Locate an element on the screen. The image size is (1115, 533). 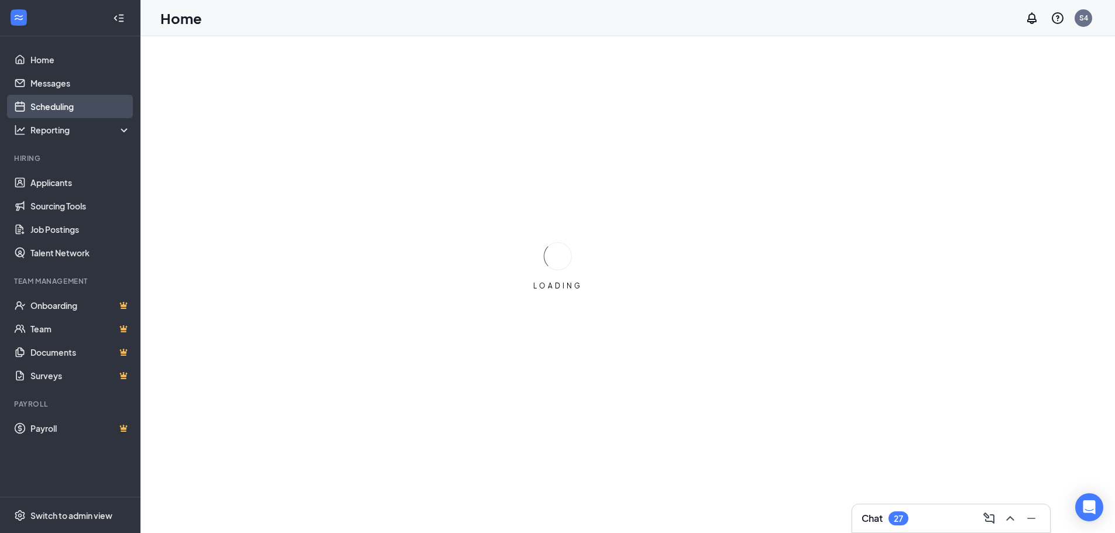
a: OnboardingCrown is located at coordinates (80, 305).